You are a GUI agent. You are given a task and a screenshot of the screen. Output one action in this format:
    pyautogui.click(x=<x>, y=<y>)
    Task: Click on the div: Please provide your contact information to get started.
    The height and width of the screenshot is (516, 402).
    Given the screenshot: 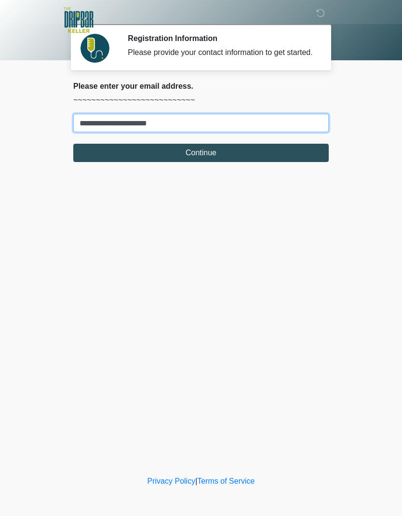 What is the action you would take?
    pyautogui.click(x=221, y=53)
    